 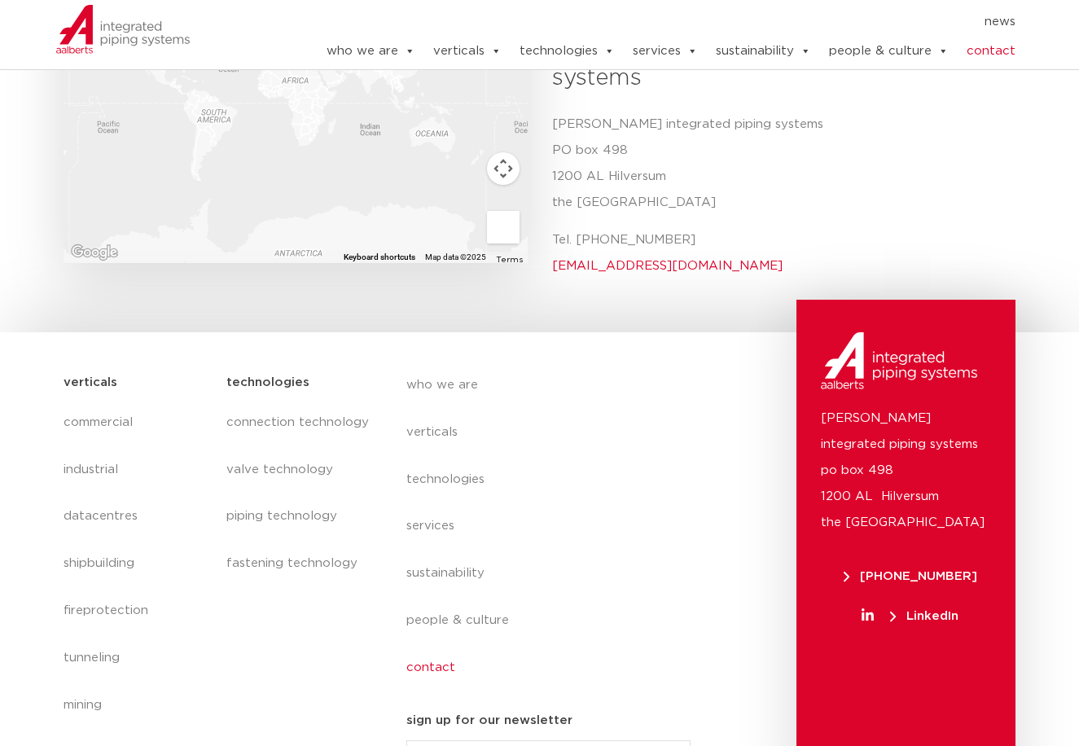 I want to click on a: fireprotection, so click(x=137, y=611).